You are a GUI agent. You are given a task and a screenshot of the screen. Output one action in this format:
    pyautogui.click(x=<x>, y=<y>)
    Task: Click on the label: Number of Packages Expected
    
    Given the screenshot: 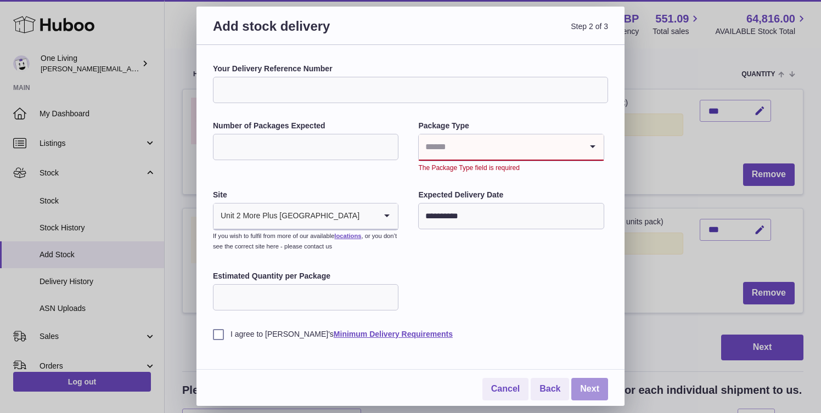 What is the action you would take?
    pyautogui.click(x=306, y=126)
    